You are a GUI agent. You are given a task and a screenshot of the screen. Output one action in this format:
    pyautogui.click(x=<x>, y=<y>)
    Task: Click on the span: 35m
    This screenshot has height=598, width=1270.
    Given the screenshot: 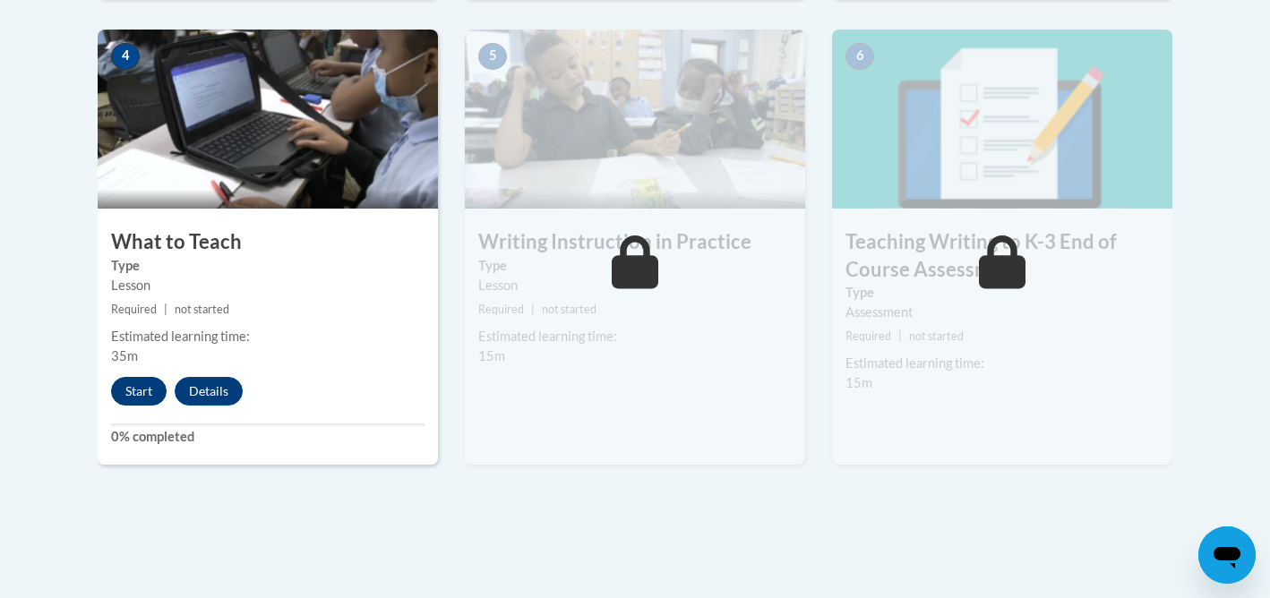 What is the action you would take?
    pyautogui.click(x=124, y=355)
    